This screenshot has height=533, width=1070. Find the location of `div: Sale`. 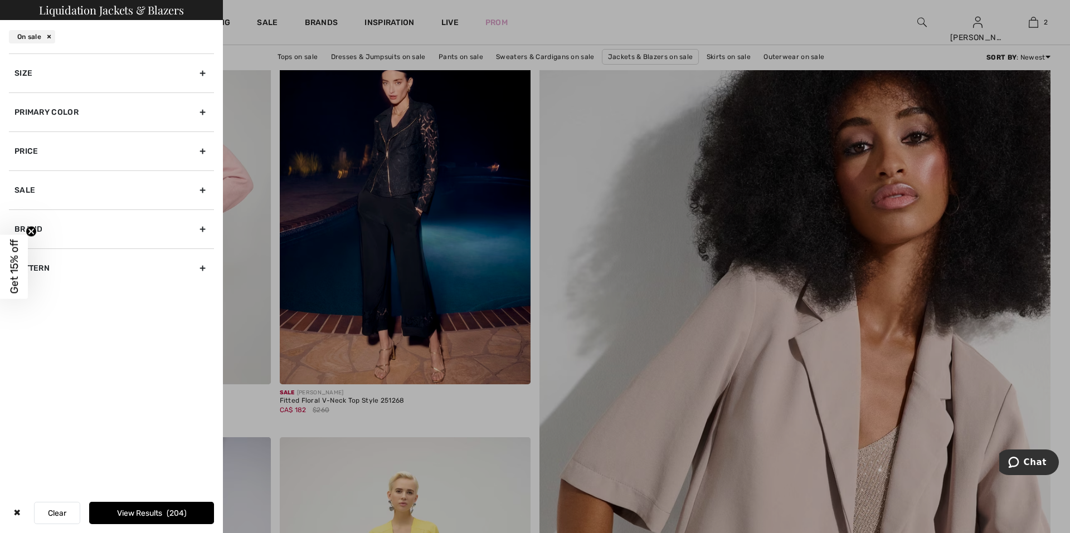

div: Sale is located at coordinates (111, 190).